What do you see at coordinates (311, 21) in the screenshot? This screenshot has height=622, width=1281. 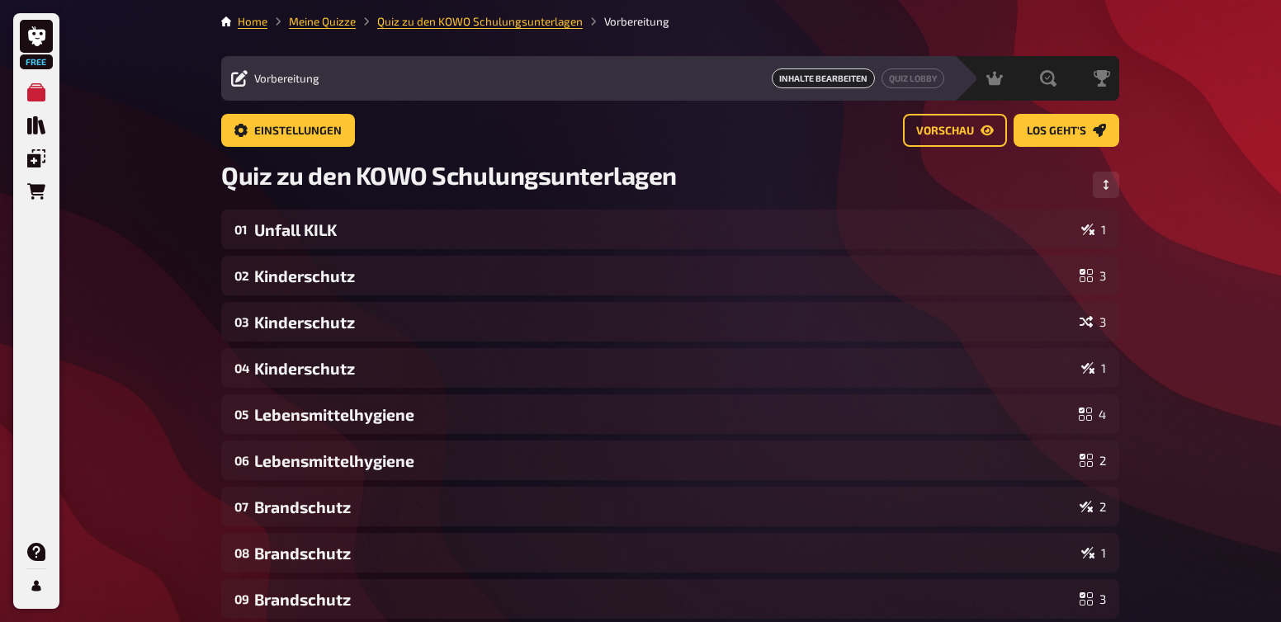 I see `li: Meine Quizze` at bounding box center [311, 21].